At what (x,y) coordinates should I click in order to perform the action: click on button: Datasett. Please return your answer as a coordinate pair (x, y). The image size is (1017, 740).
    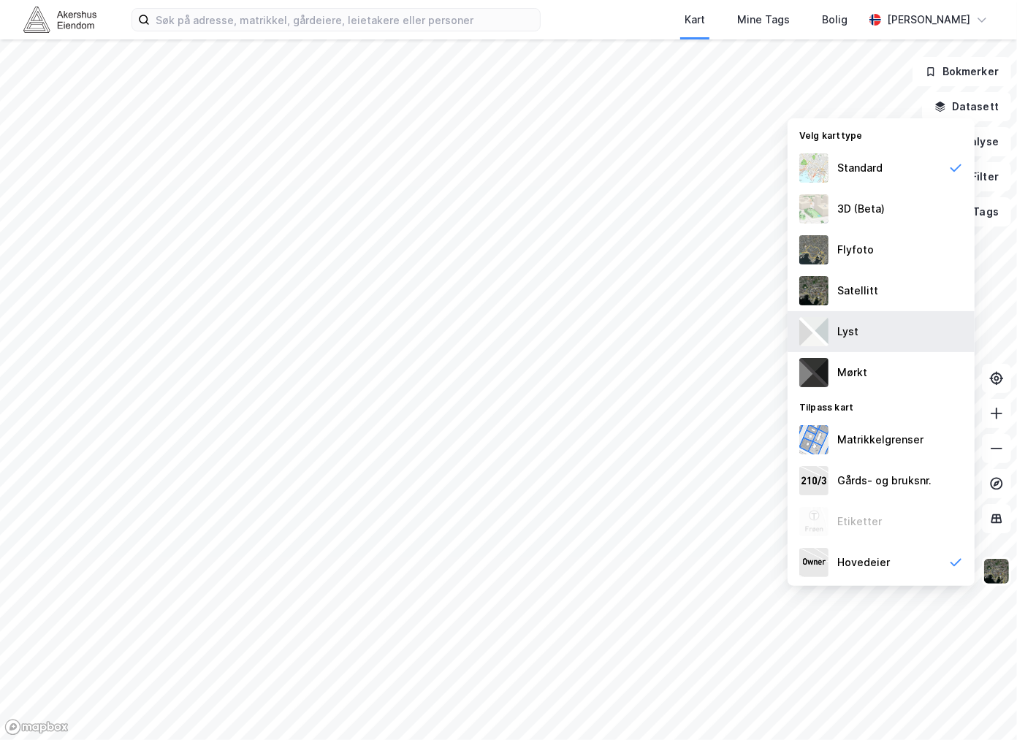
    Looking at the image, I should click on (966, 107).